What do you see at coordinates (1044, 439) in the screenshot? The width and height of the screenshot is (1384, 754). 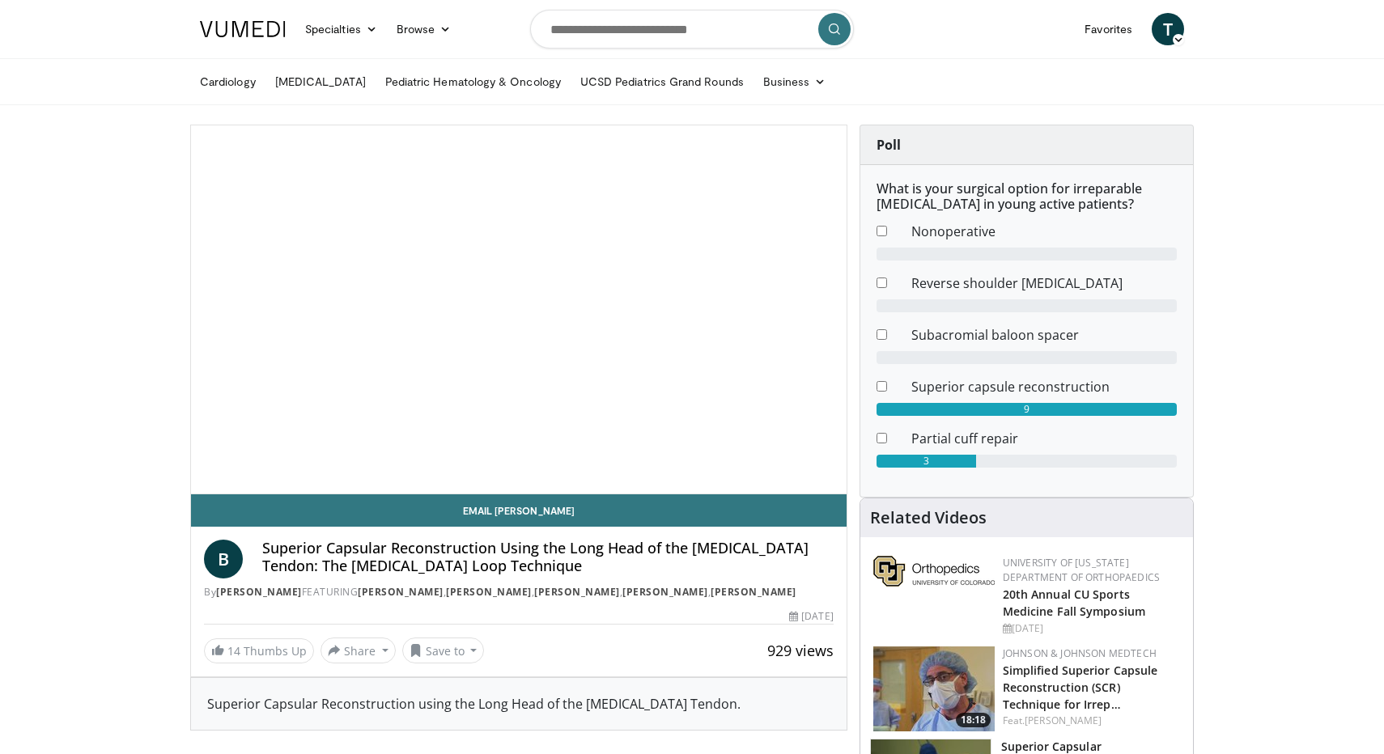 I see `dd: Partial cuff repair` at bounding box center [1044, 439].